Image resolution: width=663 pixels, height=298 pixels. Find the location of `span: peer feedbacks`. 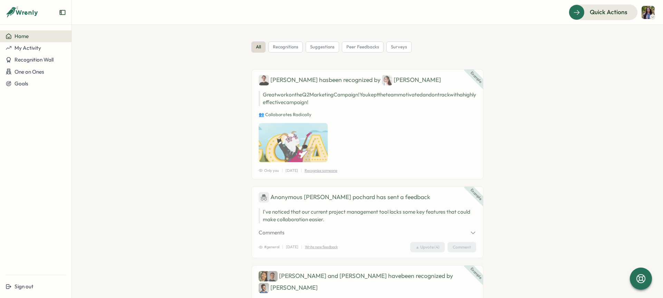

span: peer feedbacks is located at coordinates (362, 47).